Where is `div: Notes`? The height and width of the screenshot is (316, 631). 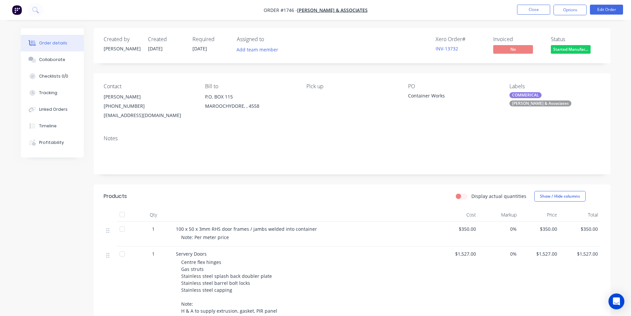
div: Notes is located at coordinates (352, 138).